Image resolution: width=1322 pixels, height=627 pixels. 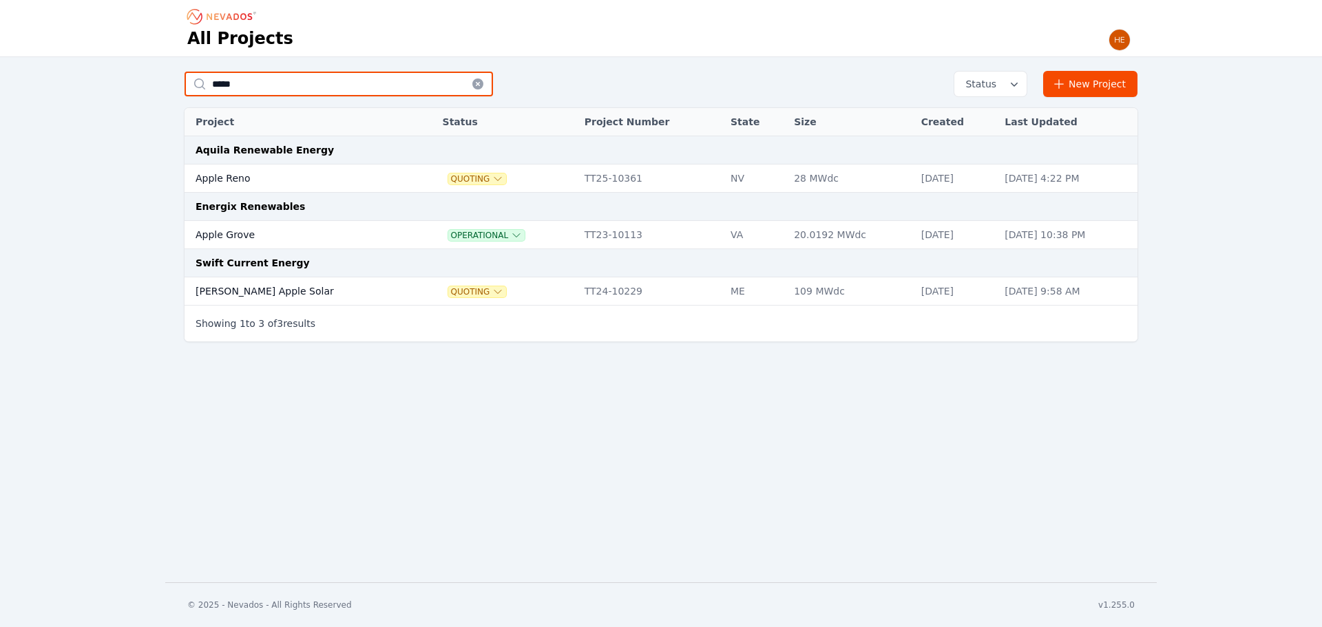 I want to click on td: Energix Renewables, so click(x=661, y=207).